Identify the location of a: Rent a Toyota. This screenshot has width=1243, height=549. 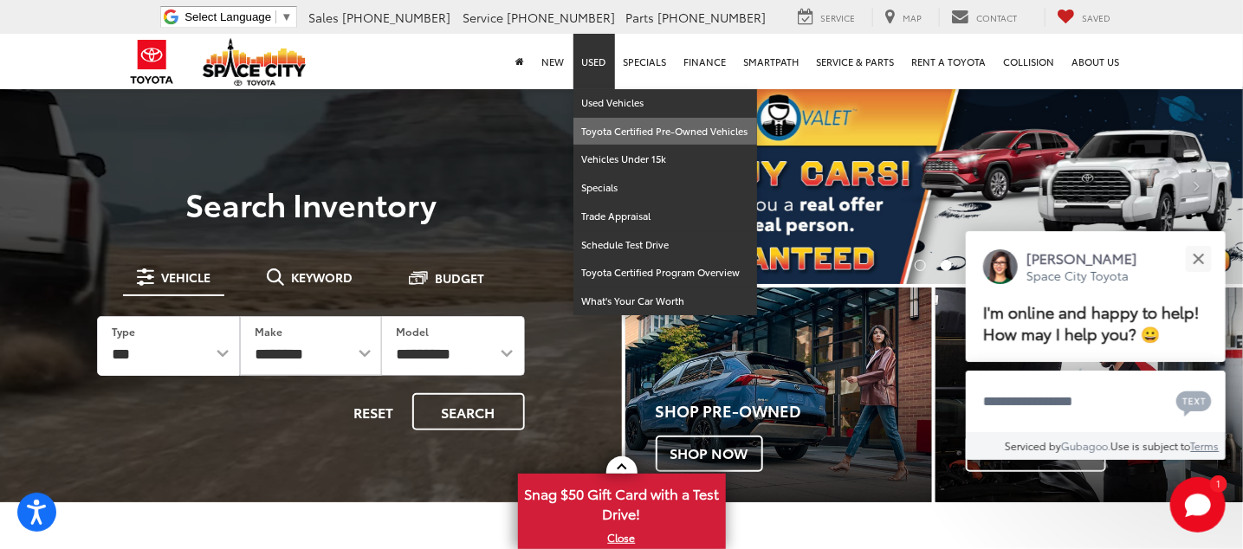
(949, 61).